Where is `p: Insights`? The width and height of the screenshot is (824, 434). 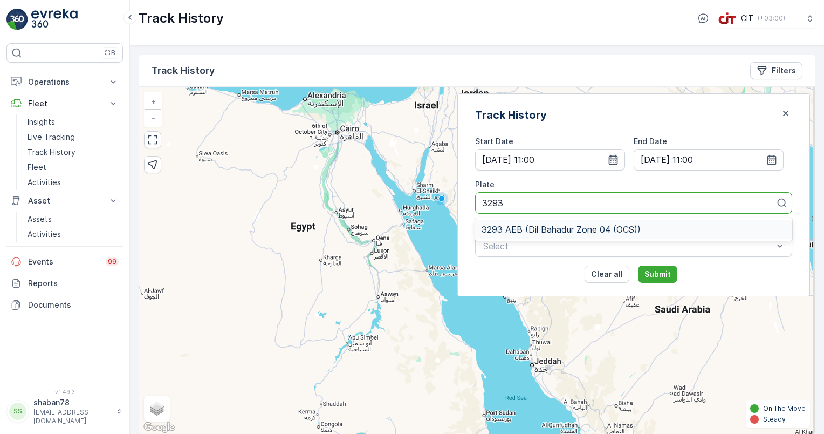
p: Insights is located at coordinates (41, 122).